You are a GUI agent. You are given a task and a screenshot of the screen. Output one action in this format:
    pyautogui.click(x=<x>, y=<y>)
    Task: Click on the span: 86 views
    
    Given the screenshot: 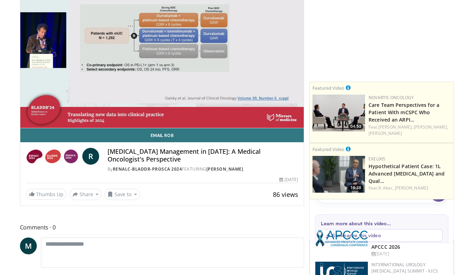 What is the action you would take?
    pyautogui.click(x=286, y=195)
    